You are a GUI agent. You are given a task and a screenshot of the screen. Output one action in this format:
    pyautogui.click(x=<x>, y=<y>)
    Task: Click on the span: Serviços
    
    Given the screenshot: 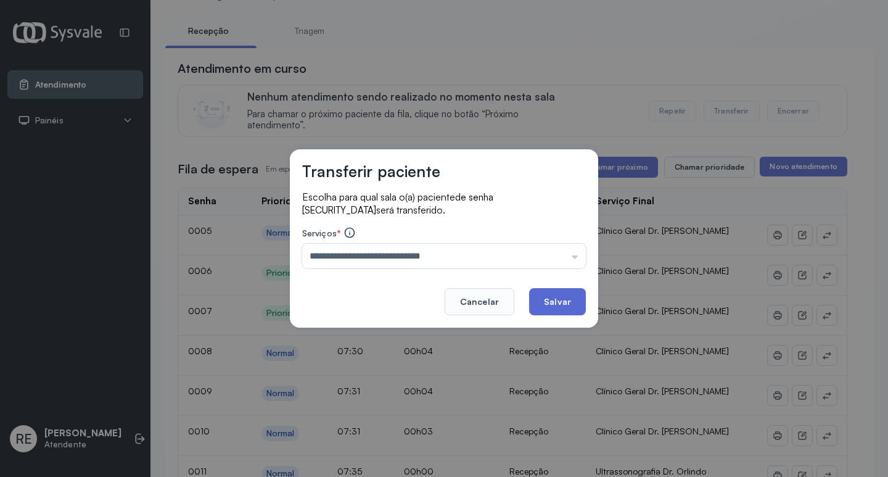 What is the action you would take?
    pyautogui.click(x=319, y=233)
    